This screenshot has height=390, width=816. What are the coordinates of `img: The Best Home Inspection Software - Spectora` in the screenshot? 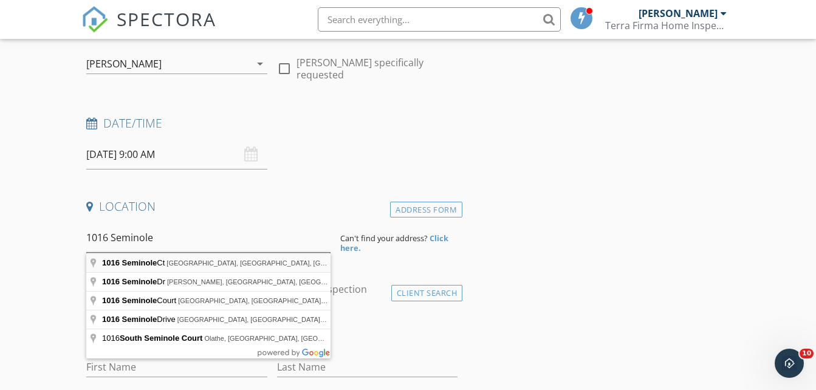 It's located at (95, 19).